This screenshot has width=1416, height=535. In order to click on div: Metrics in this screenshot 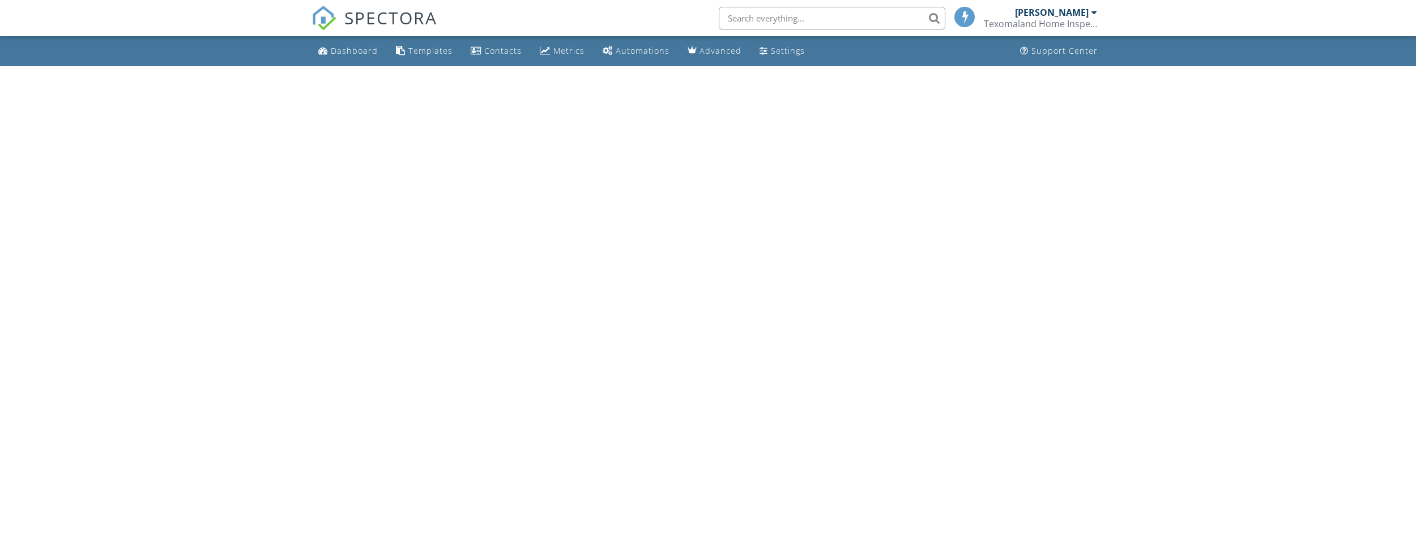, I will do `click(569, 50)`.